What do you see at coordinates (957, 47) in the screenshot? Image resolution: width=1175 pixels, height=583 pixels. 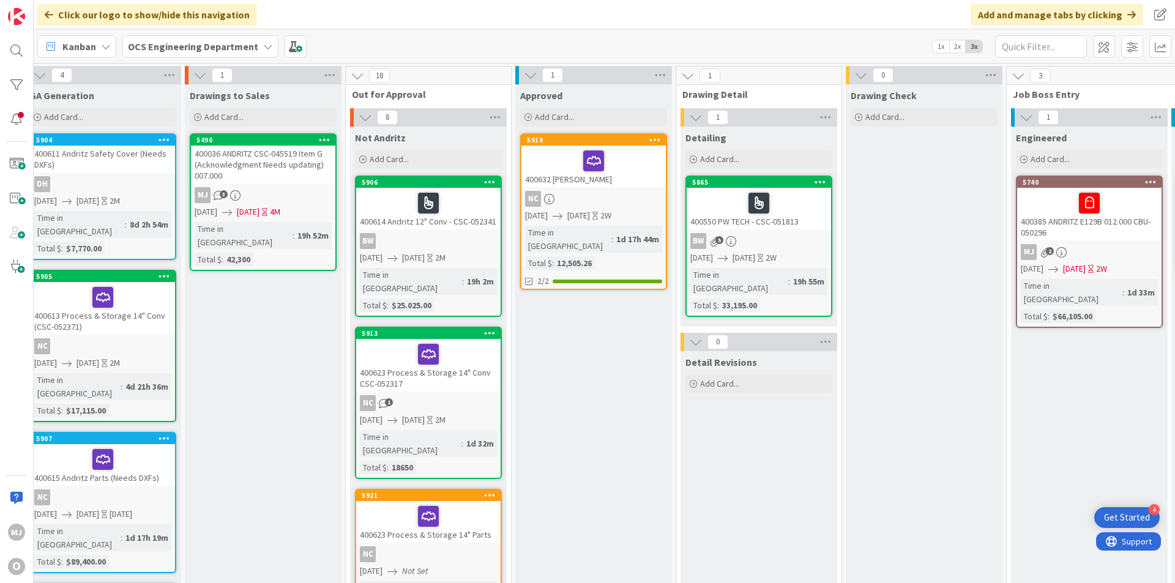 I see `span: 2x` at bounding box center [957, 47].